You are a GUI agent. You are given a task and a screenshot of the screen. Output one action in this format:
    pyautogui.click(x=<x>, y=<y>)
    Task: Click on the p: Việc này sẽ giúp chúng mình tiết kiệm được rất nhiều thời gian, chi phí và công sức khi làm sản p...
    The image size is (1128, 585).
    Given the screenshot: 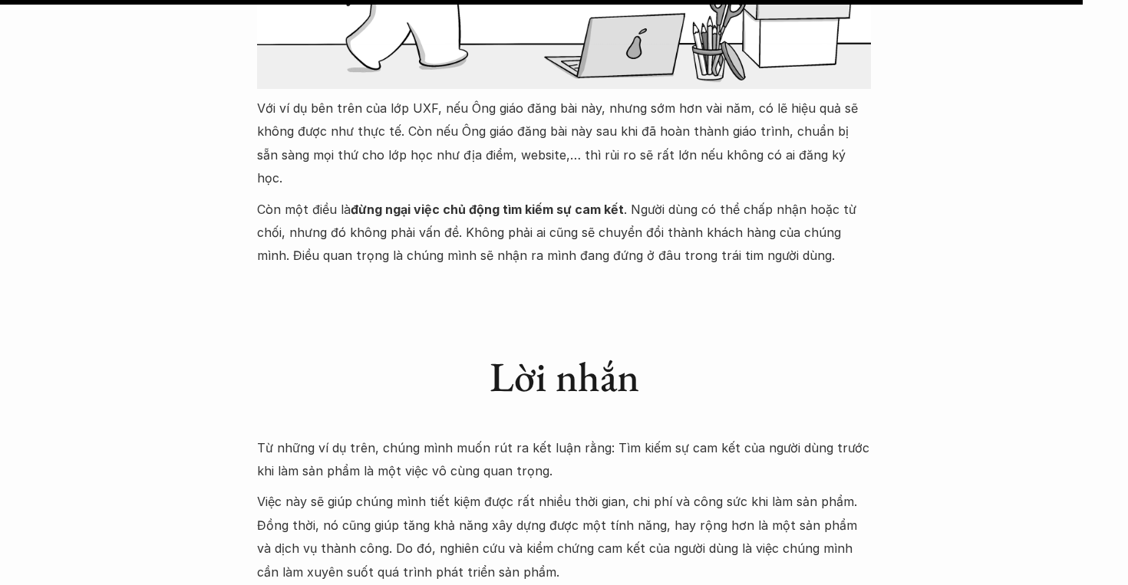 What is the action you would take?
    pyautogui.click(x=564, y=537)
    